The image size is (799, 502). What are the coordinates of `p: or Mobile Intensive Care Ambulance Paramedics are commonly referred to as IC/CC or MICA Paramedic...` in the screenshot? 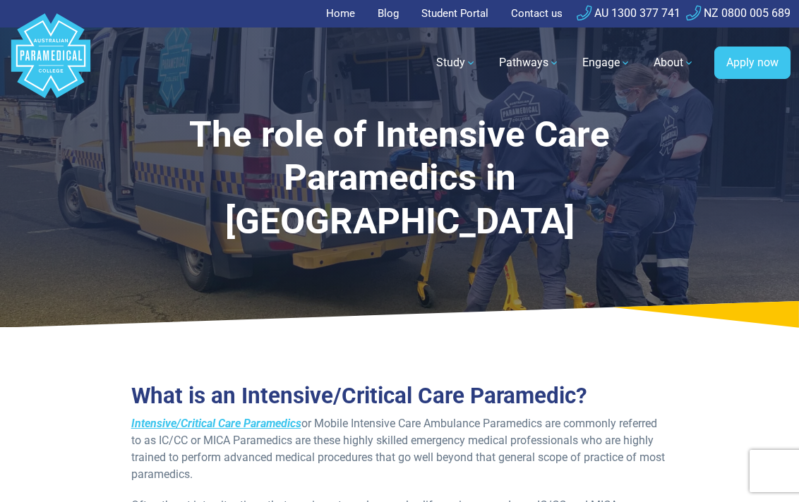 It's located at (399, 450).